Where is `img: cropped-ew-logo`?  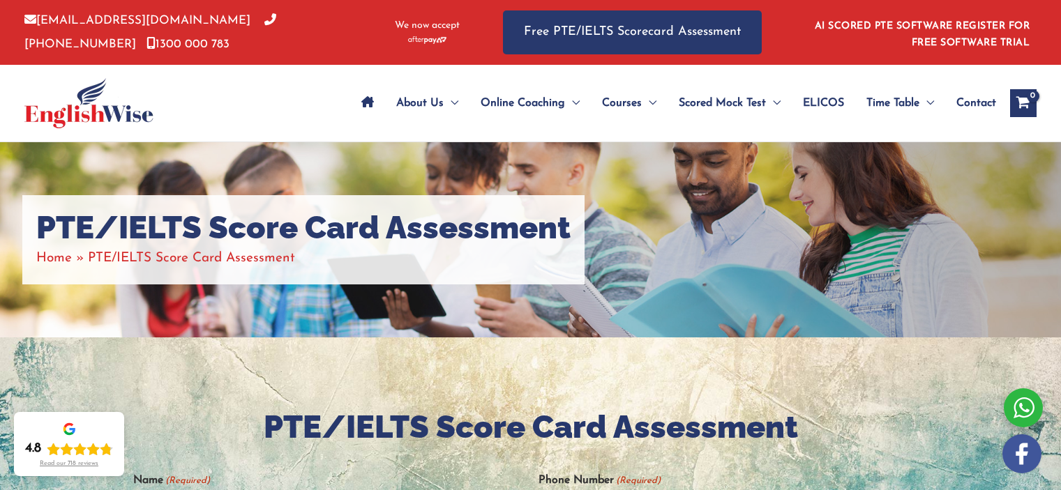
img: cropped-ew-logo is located at coordinates (89, 103).